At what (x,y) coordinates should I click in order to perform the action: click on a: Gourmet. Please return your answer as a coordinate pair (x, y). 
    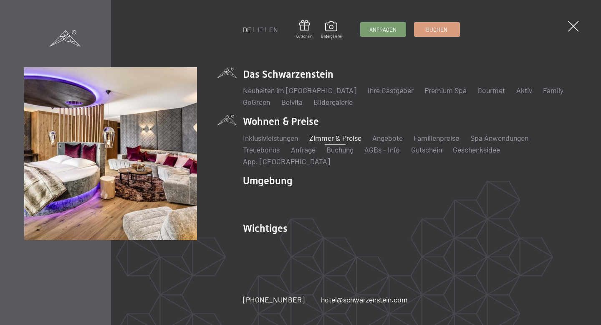
    Looking at the image, I should click on (491, 90).